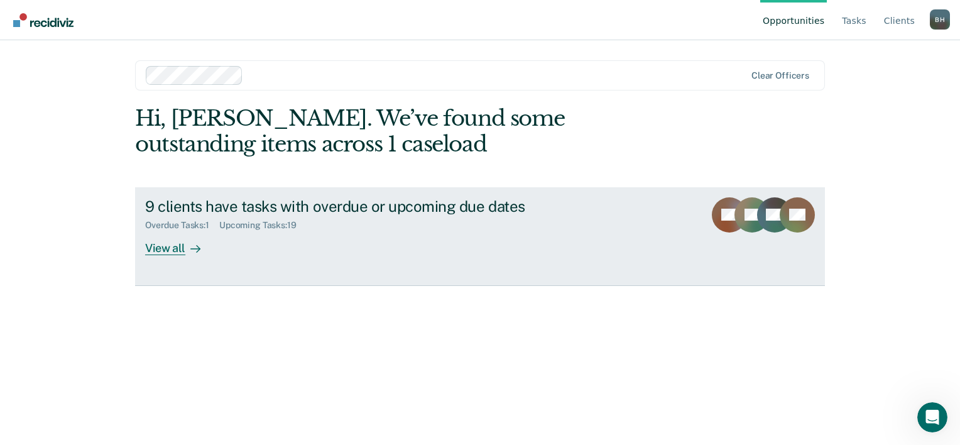 This screenshot has width=960, height=445. What do you see at coordinates (780, 75) in the screenshot?
I see `div: Clear officers` at bounding box center [780, 75].